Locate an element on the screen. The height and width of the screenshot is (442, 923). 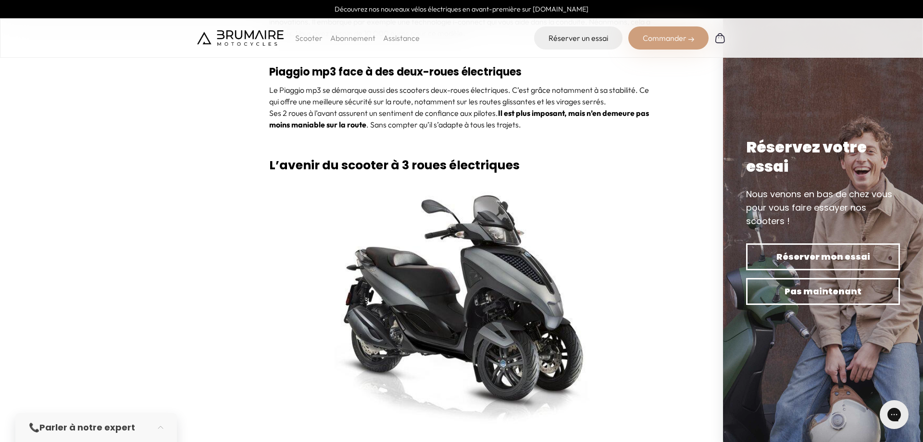
img: Panier is located at coordinates (720, 38).